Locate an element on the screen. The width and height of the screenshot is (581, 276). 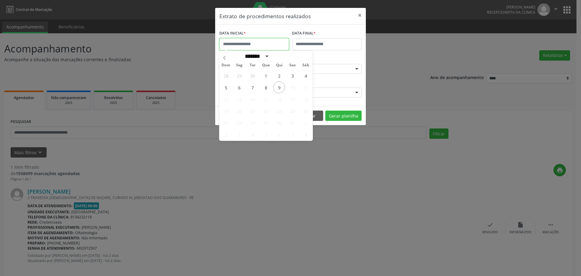
span: Novembro 3, 2025 is located at coordinates (239, 134).